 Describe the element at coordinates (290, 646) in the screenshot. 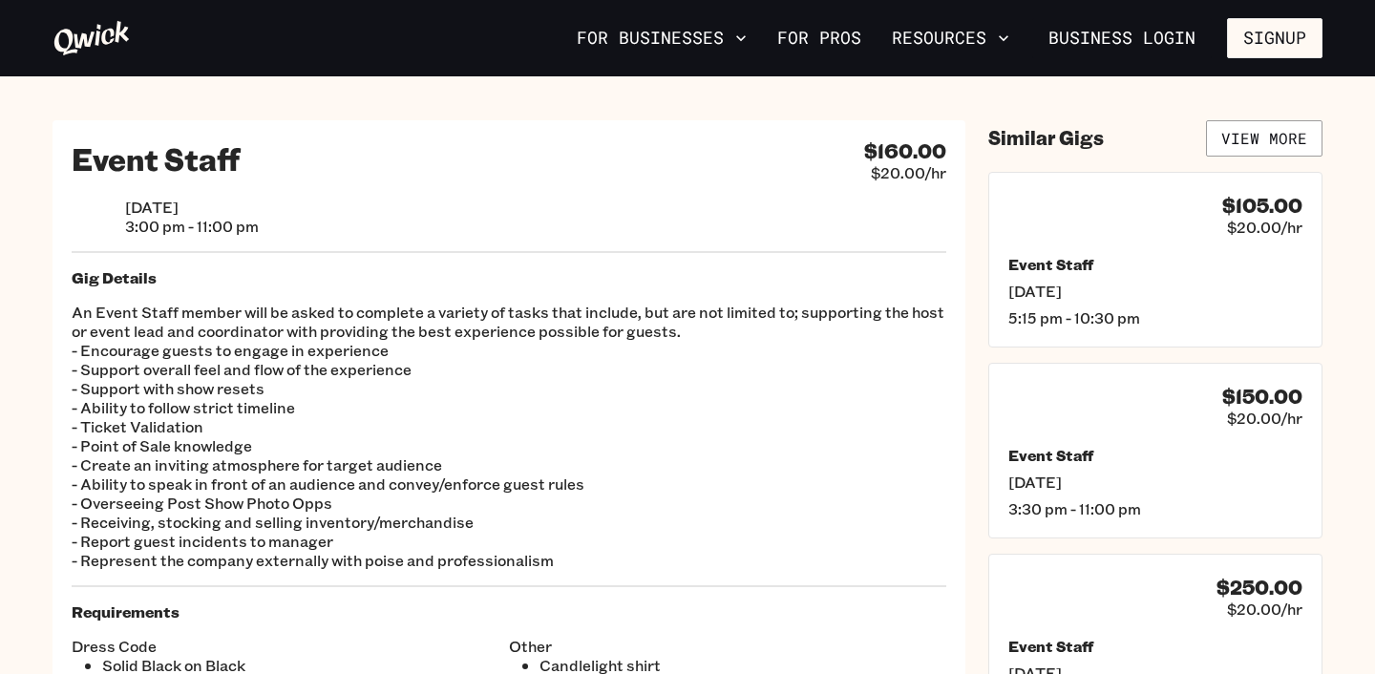

I see `span: Dress Code` at that location.